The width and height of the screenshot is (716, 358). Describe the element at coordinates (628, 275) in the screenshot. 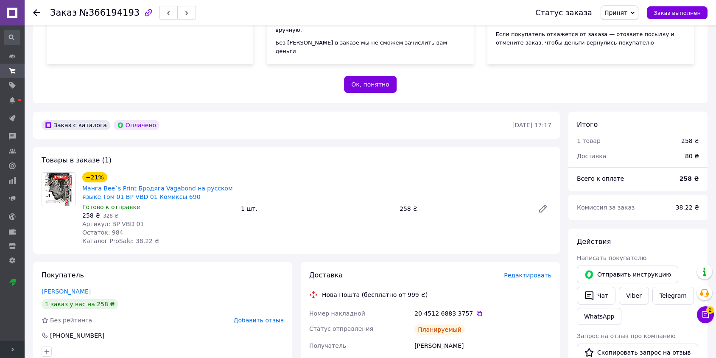

I see `button: Отправить инструкцию` at that location.